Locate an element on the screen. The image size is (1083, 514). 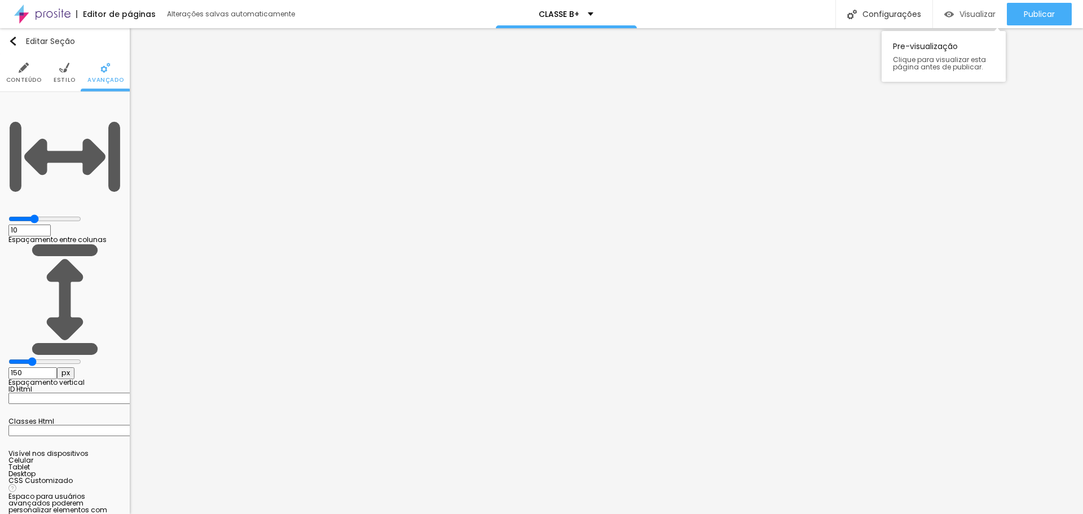
span: Conteúdo is located at coordinates (24, 80).